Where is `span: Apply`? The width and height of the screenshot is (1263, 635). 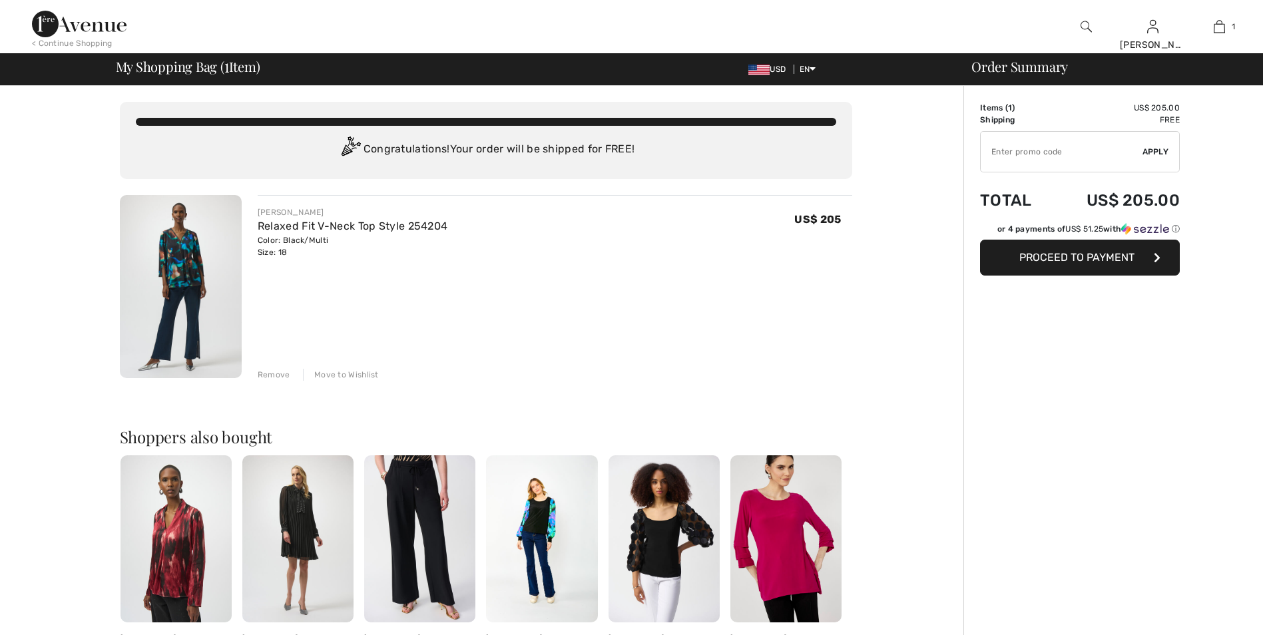
span: Apply is located at coordinates (1155, 152).